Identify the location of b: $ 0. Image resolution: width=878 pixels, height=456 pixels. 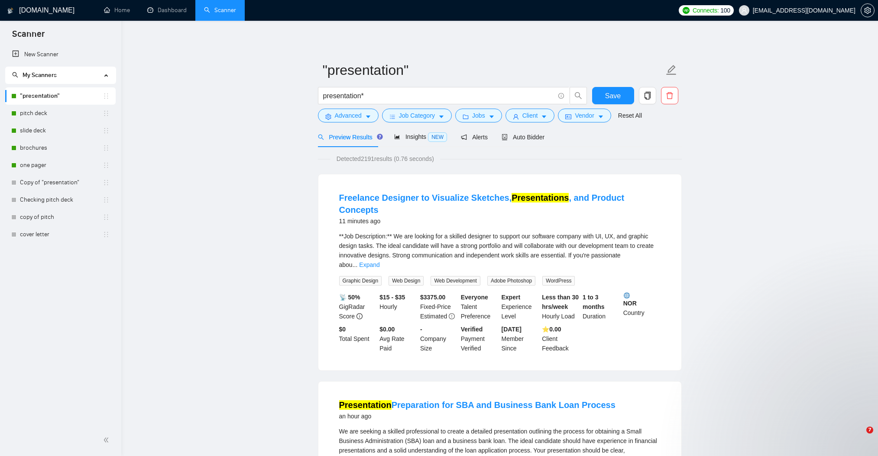
(342, 329).